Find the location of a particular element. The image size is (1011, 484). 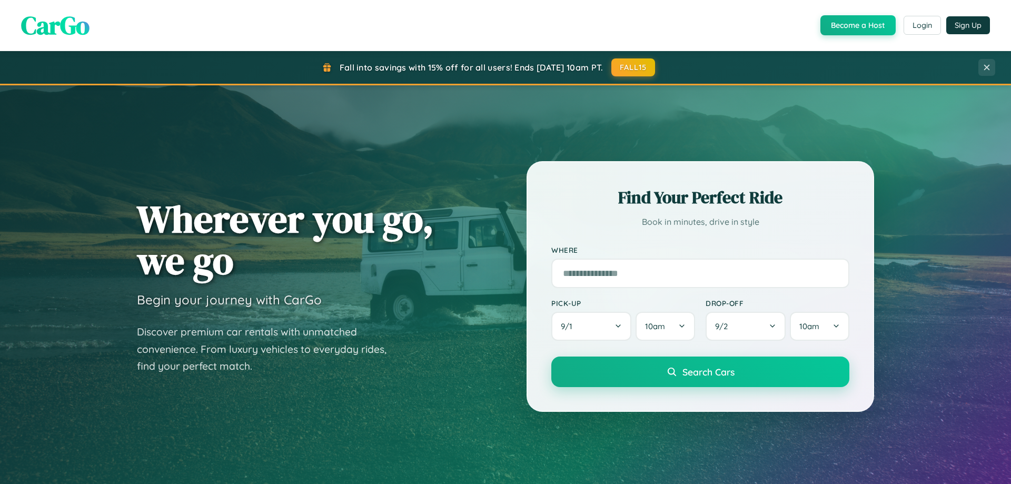

button: Login is located at coordinates (922, 25).